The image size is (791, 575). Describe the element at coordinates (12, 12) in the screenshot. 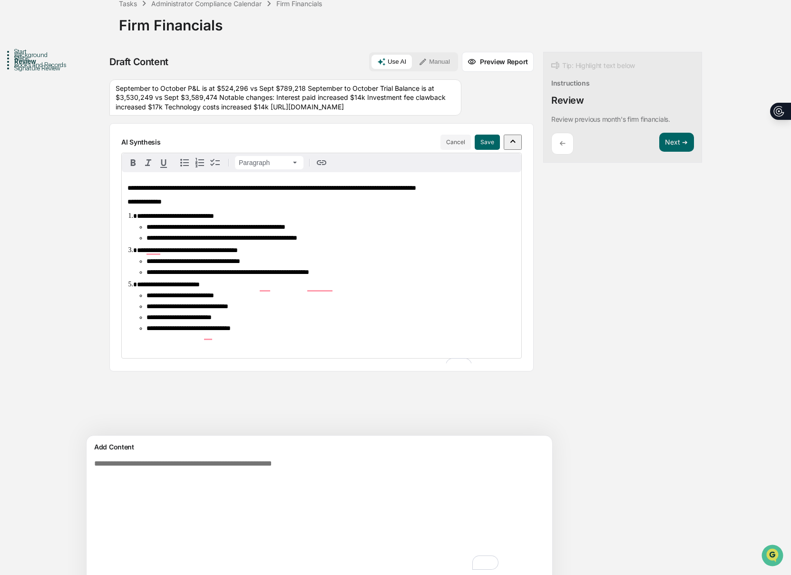

I see `img: f2157a4c-a0d3-4daa-907e-bb6f0de503a5-1751232295721` at that location.